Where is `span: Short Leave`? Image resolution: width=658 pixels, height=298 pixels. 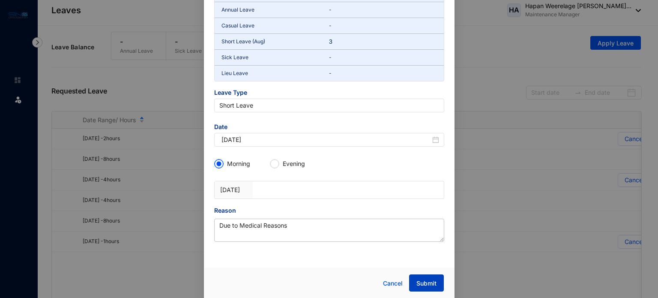
span: Short Leave is located at coordinates (329, 105).